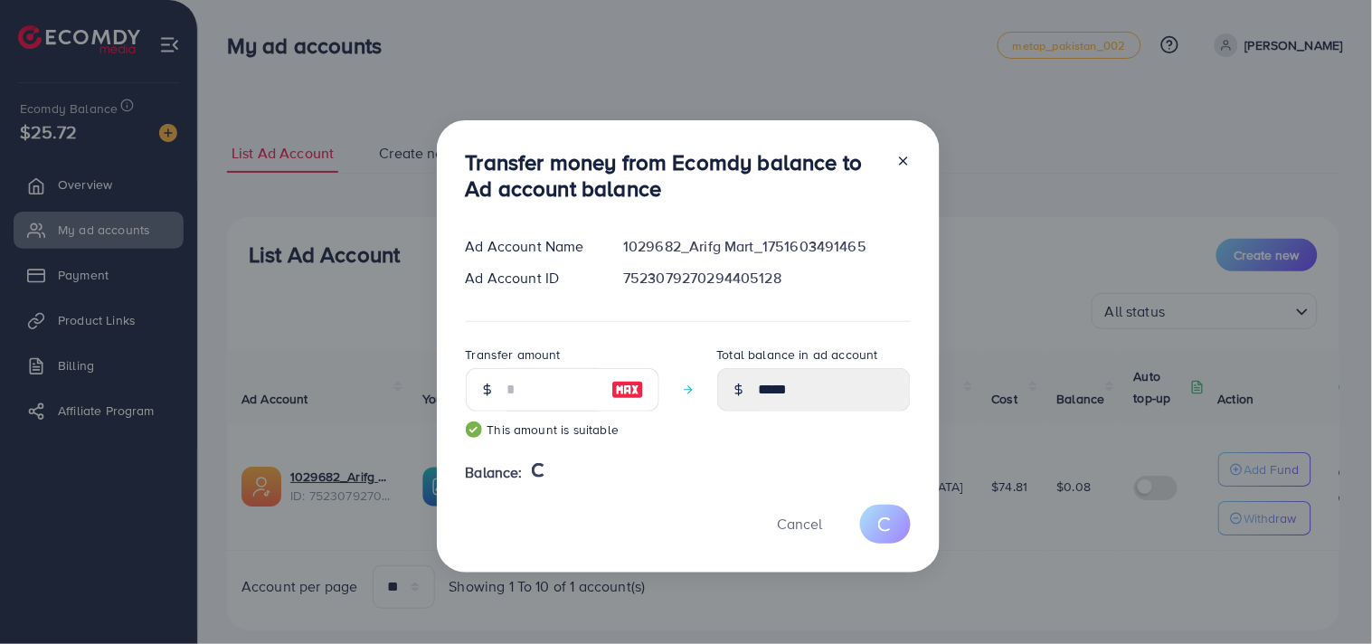 Image resolution: width=1372 pixels, height=644 pixels. I want to click on label: Total balance in ad account, so click(798, 355).